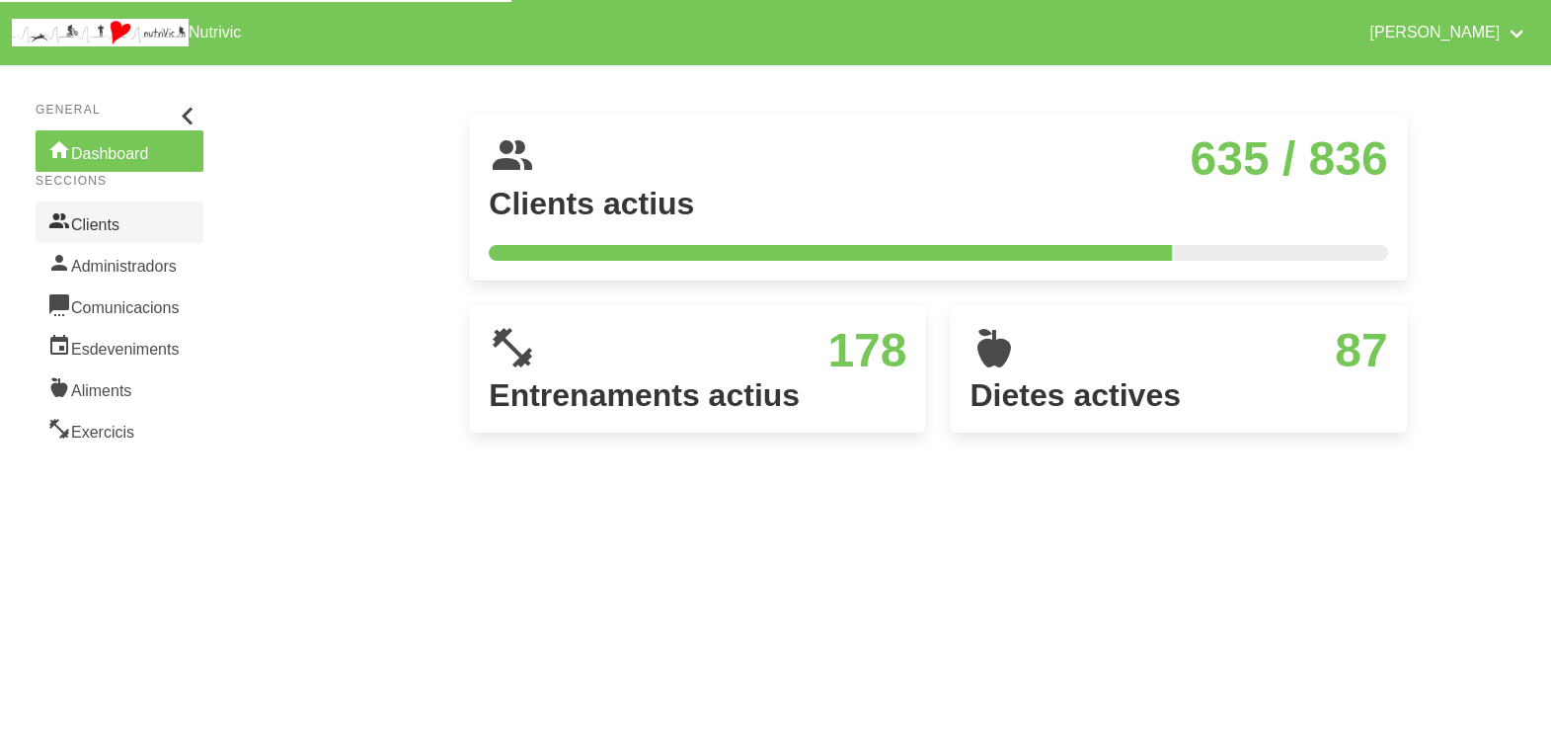 This screenshot has height=733, width=1551. What do you see at coordinates (119, 388) in the screenshot?
I see `a: Aliments` at bounding box center [119, 388].